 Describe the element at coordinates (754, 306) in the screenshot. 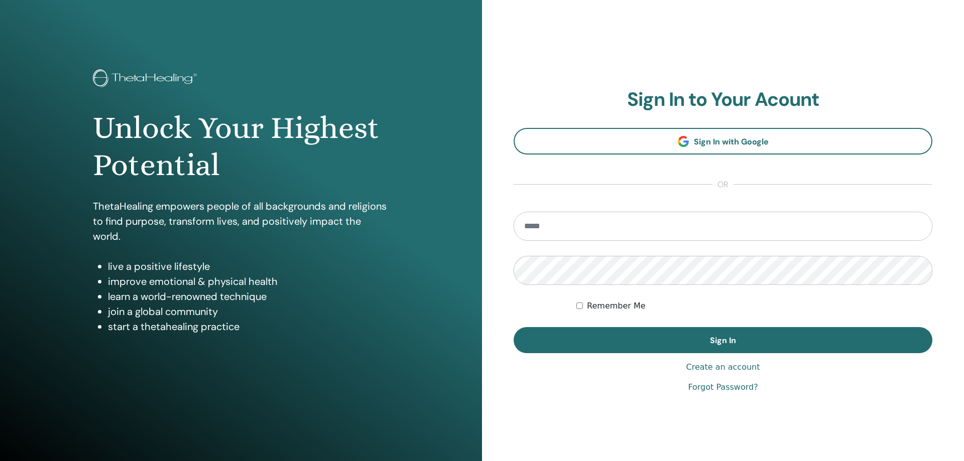

I see `div: Keep me authenticated indefinitely or until I manually logout` at that location.